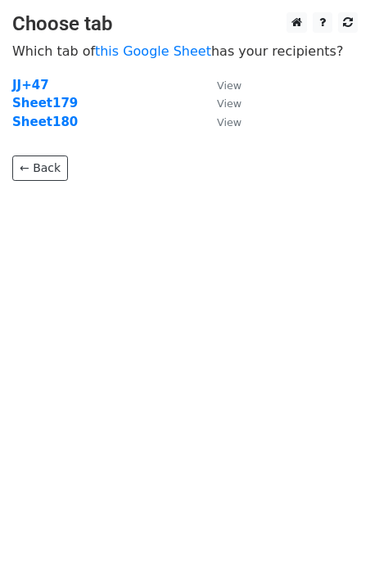  I want to click on a: Sheet179, so click(45, 103).